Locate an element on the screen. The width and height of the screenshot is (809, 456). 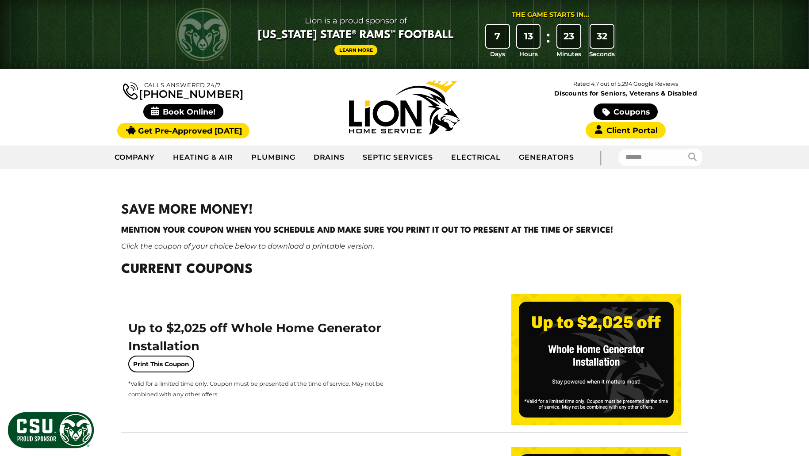
a: Learn More is located at coordinates (356, 50).